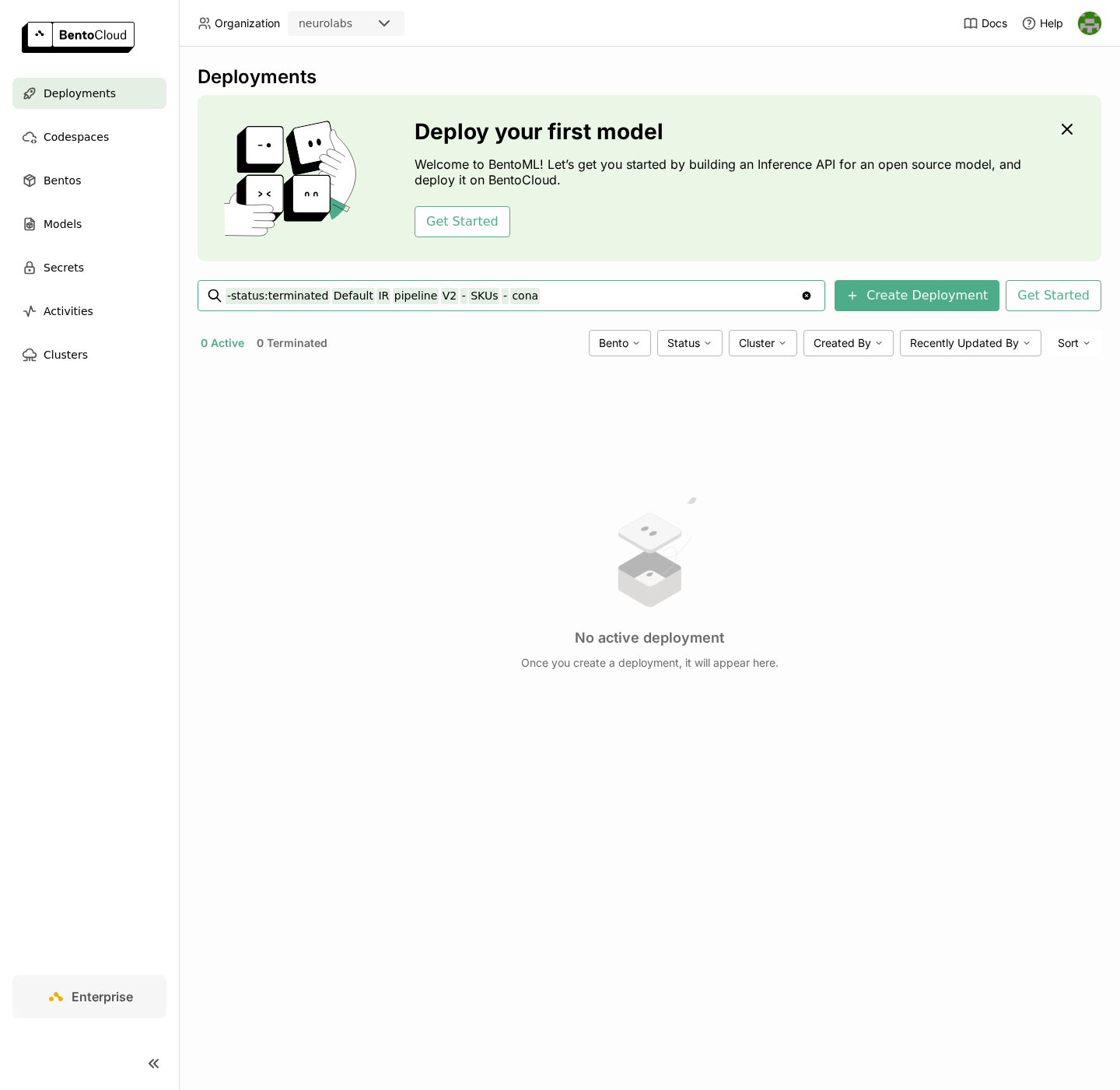 The height and width of the screenshot is (1090, 1120). What do you see at coordinates (292, 343) in the screenshot?
I see `button: 0 Terminated` at bounding box center [292, 343].